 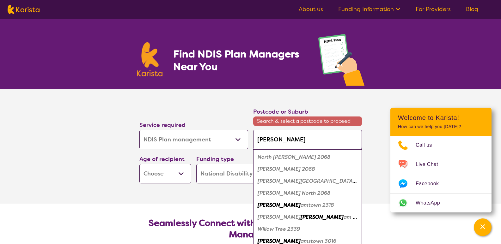 I want to click on h1: Find NDIS Plan Managers Near You, so click(x=239, y=60).